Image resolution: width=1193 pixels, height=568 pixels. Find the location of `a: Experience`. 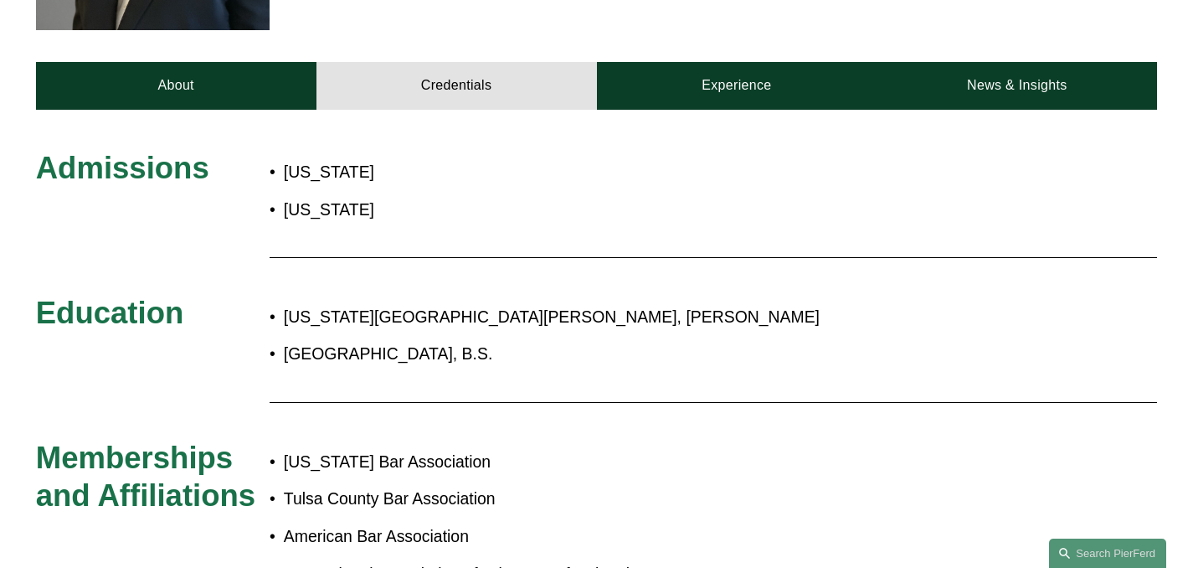

a: Experience is located at coordinates (737, 86).